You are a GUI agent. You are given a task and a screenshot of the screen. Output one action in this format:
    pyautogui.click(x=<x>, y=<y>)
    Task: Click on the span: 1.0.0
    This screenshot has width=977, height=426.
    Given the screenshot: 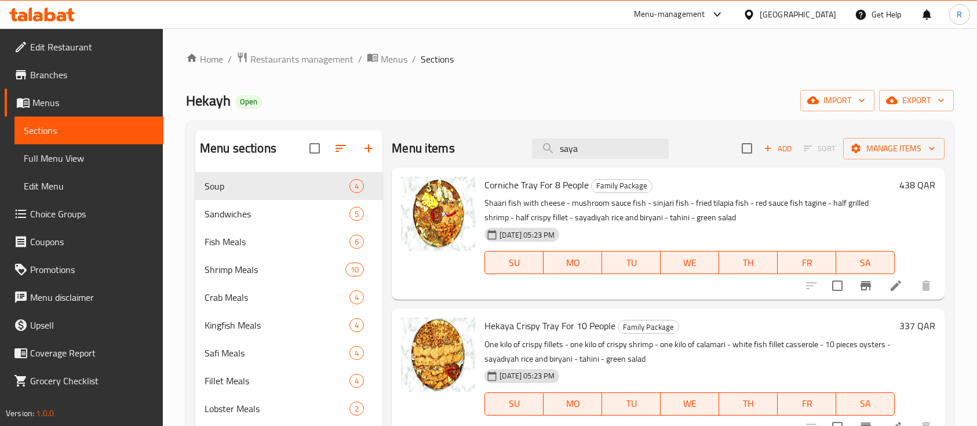 What is the action you would take?
    pyautogui.click(x=45, y=413)
    